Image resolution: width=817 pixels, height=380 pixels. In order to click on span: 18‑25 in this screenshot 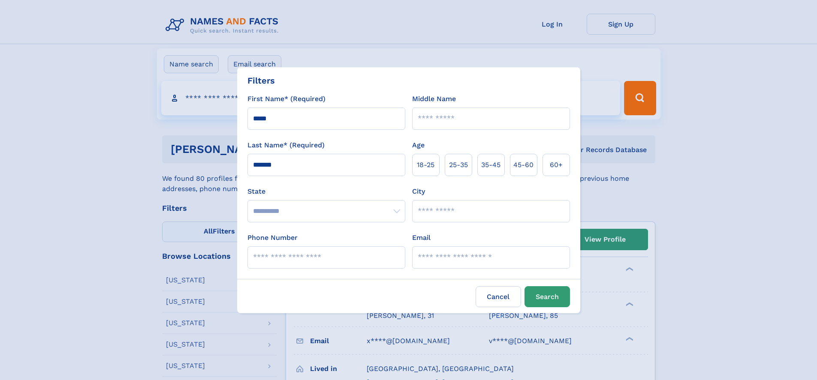, I will do `click(425, 165)`.